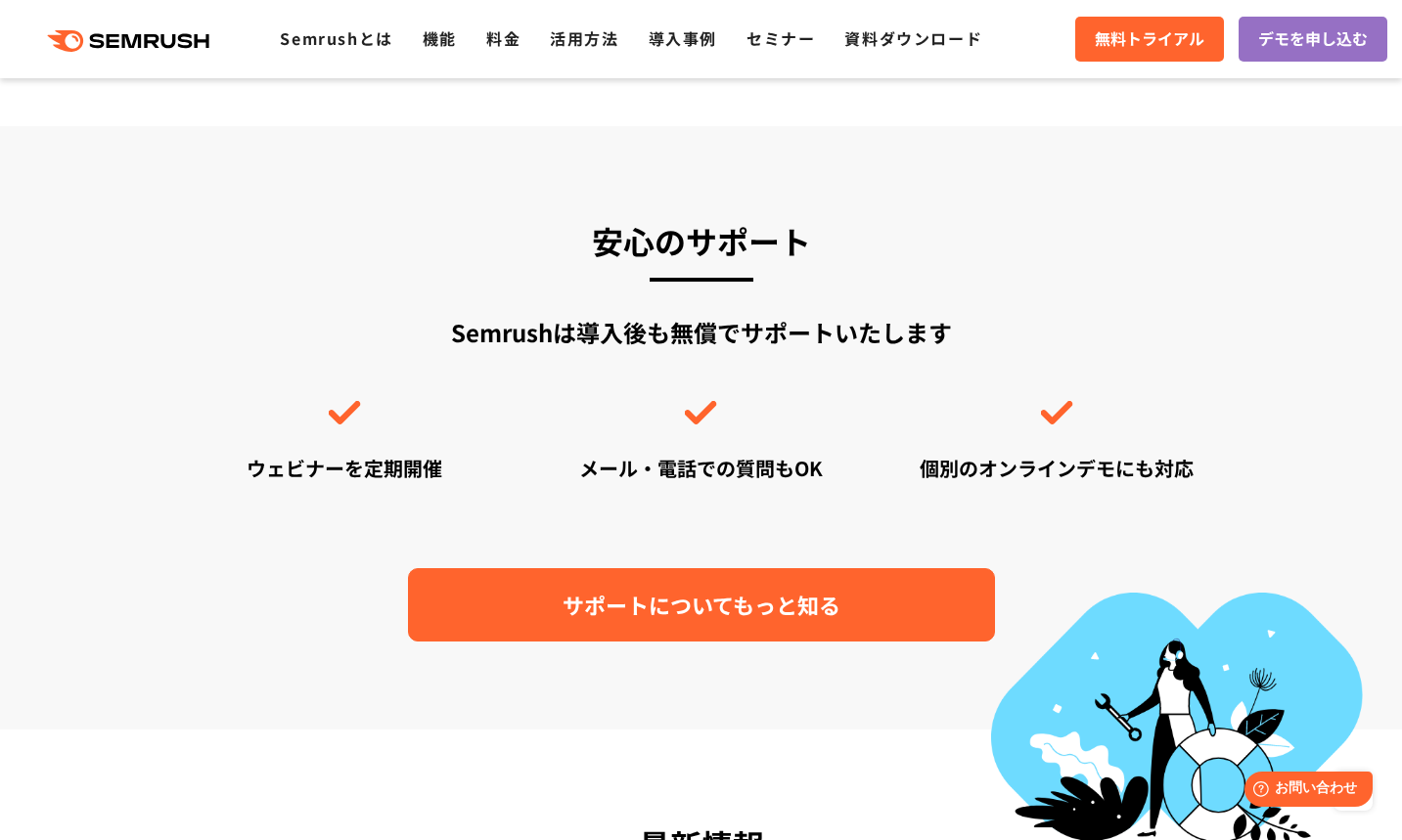  I want to click on h3: 安心のサポート, so click(702, 240).